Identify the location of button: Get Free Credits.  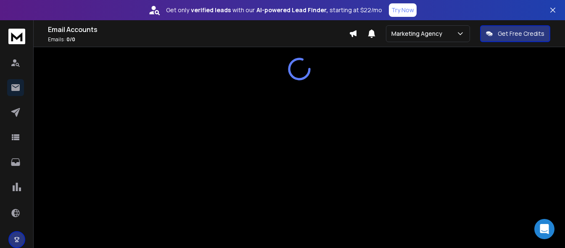
(515, 34).